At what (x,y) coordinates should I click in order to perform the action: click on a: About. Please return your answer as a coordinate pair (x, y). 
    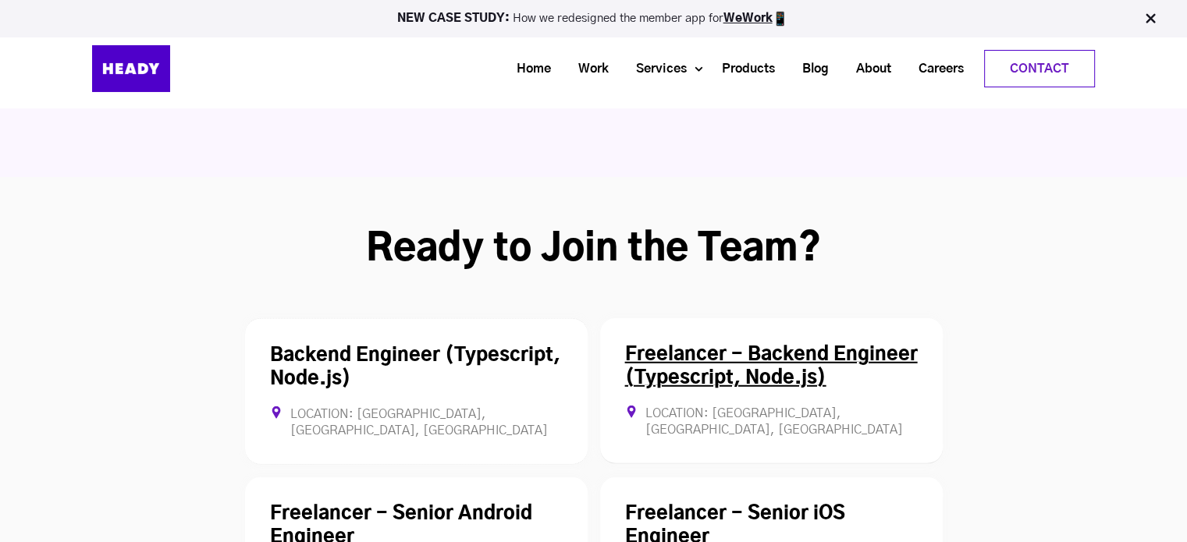
    Looking at the image, I should click on (868, 69).